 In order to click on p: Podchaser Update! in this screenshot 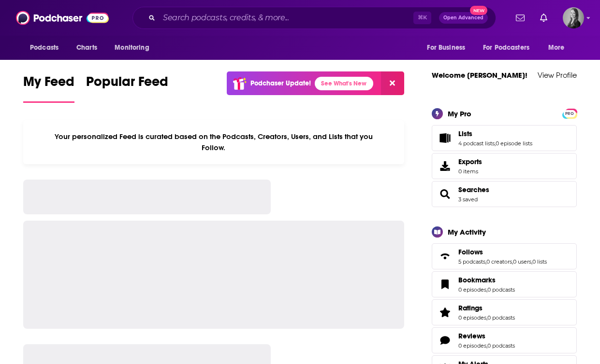, I will do `click(280, 83)`.